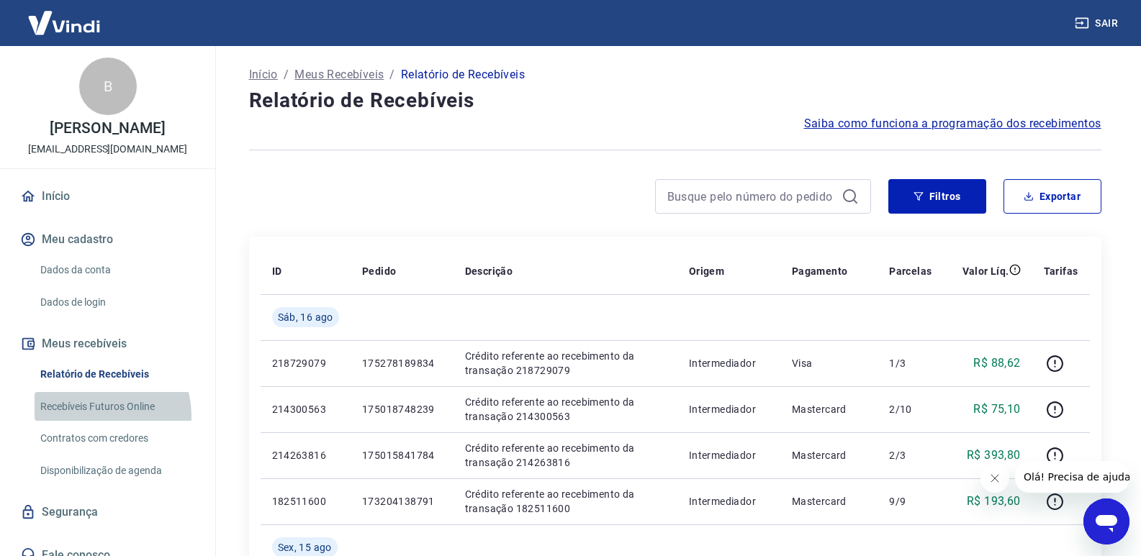 The width and height of the screenshot is (1141, 556). I want to click on p: 9/9, so click(910, 502).